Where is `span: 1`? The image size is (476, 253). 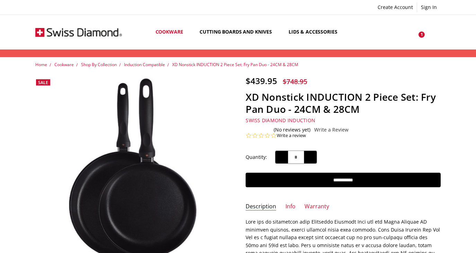
span: 1 is located at coordinates (422, 35).